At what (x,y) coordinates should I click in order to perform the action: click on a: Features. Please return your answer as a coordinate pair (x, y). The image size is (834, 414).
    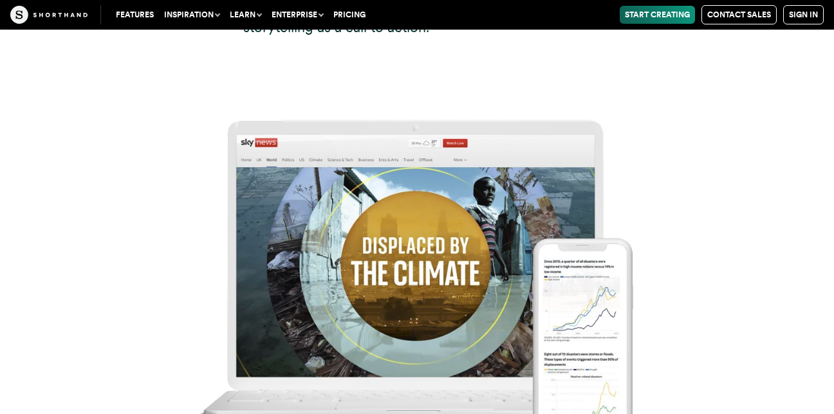
    Looking at the image, I should click on (134, 15).